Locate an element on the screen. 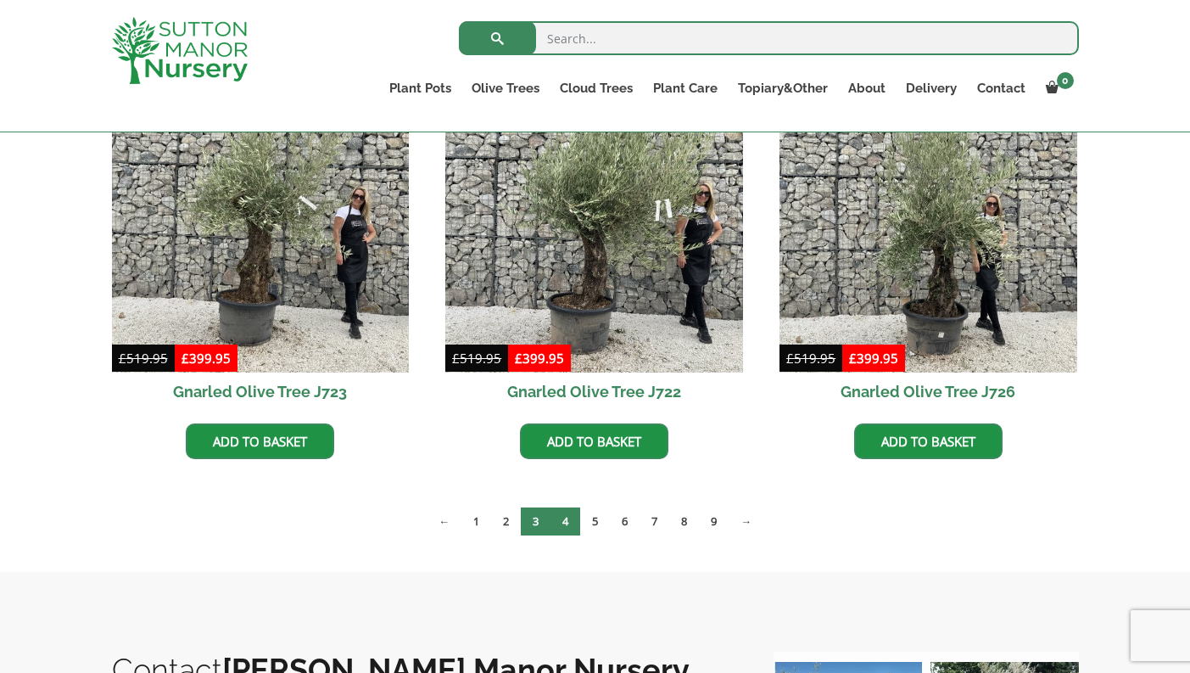  a: Cloud Trees is located at coordinates (596, 88).